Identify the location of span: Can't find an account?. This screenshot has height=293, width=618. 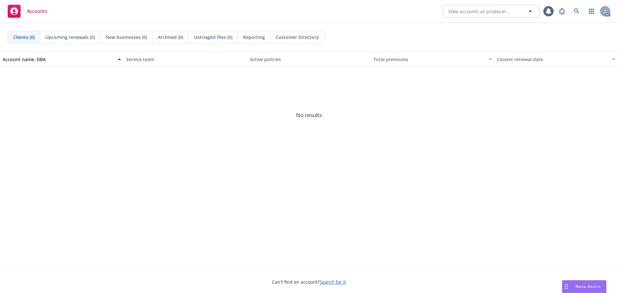
(309, 282).